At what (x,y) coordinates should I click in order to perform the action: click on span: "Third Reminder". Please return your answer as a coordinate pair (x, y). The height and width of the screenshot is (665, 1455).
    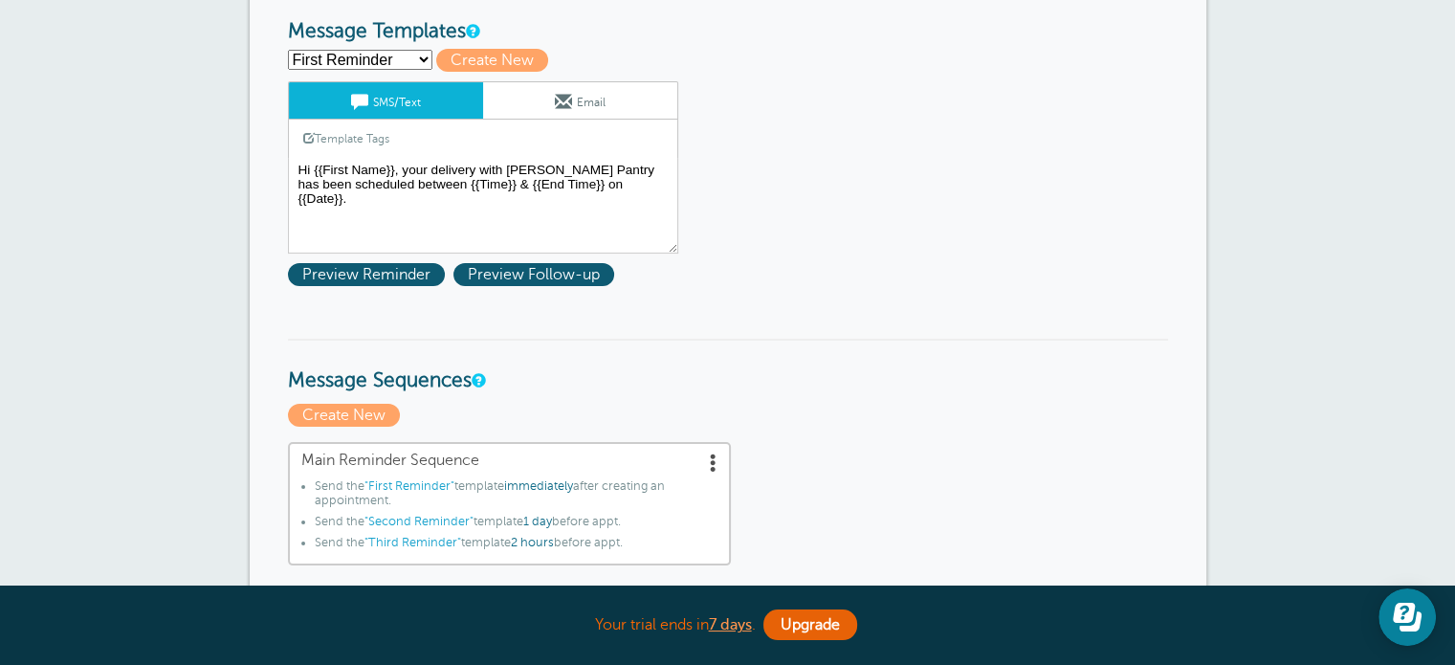
    Looking at the image, I should click on (412, 543).